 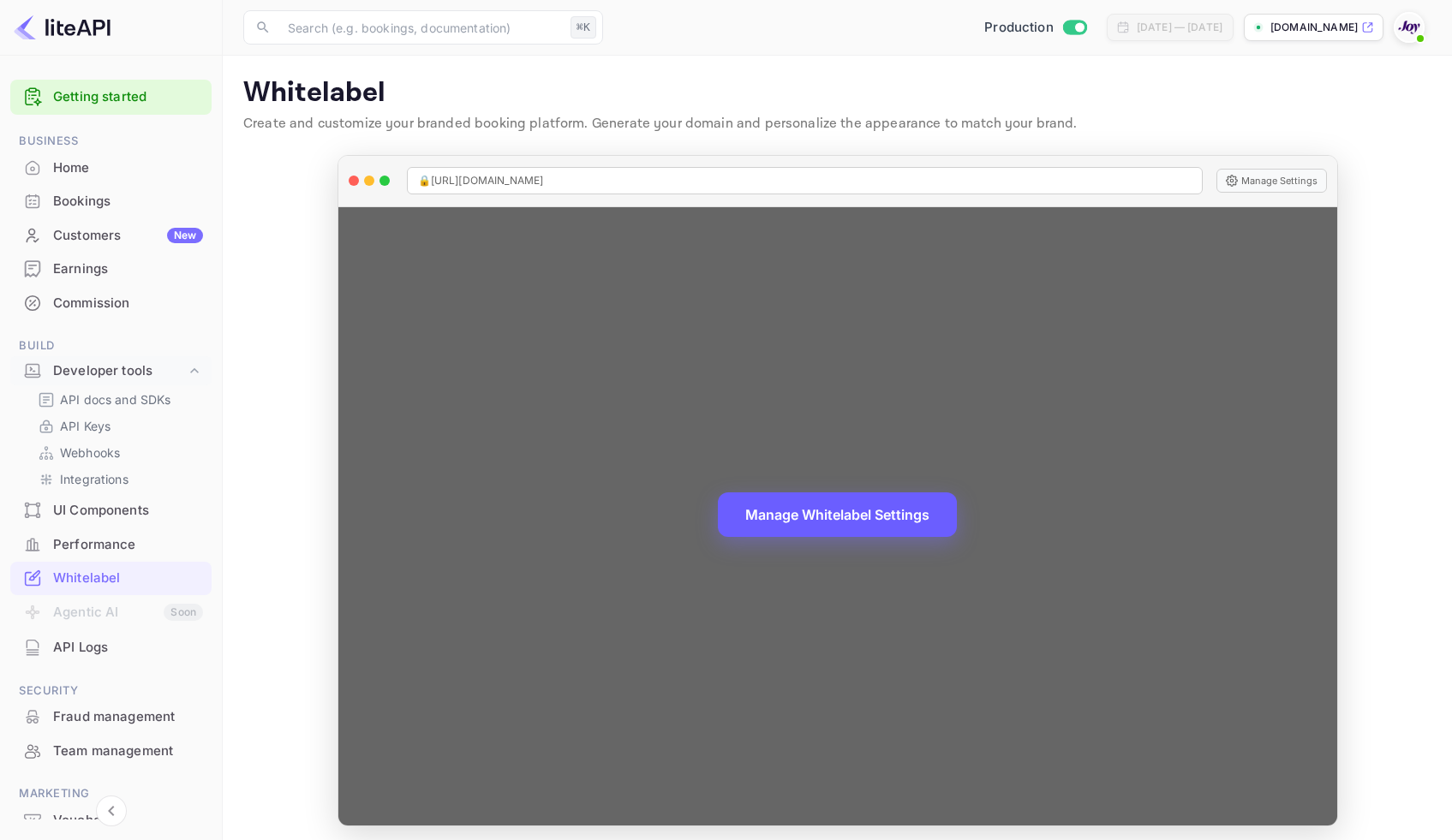 I want to click on a: CustomersNew, so click(x=111, y=235).